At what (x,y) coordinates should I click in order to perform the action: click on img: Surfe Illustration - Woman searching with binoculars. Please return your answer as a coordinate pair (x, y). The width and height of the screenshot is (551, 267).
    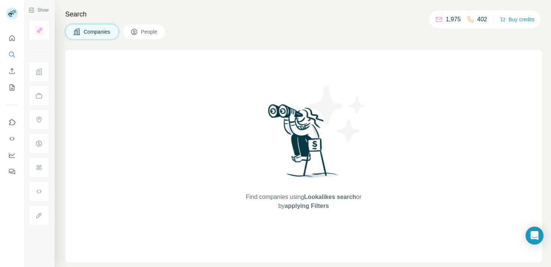
    Looking at the image, I should click on (303, 144).